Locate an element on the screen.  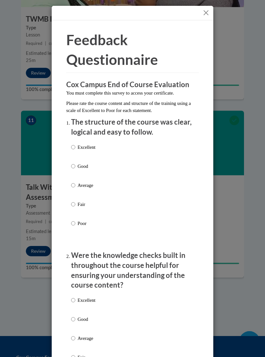
input: Poor is located at coordinates (73, 224).